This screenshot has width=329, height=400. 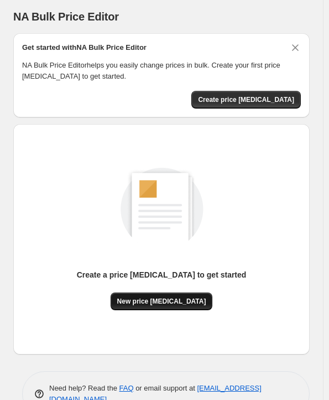 What do you see at coordinates (127, 388) in the screenshot?
I see `a: FAQ` at bounding box center [127, 388].